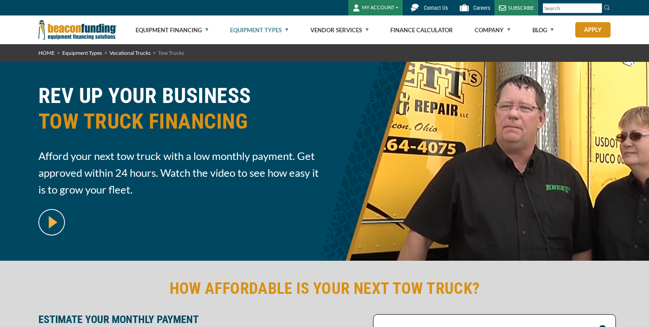 The height and width of the screenshot is (327, 649). Describe the element at coordinates (421, 30) in the screenshot. I see `a: Finance Calculator` at that location.